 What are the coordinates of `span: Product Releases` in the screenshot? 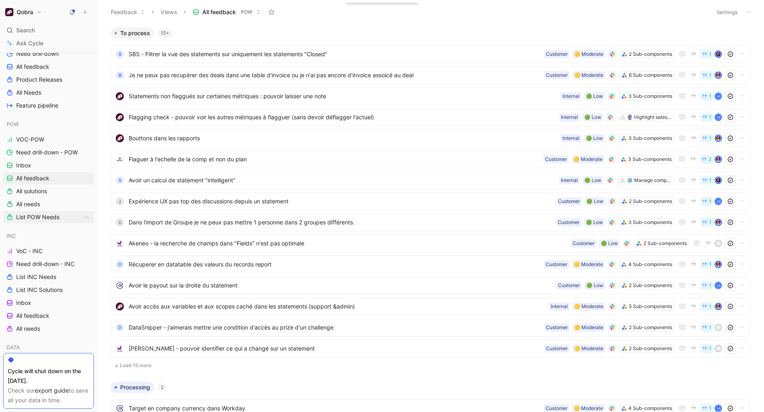 It's located at (39, 80).